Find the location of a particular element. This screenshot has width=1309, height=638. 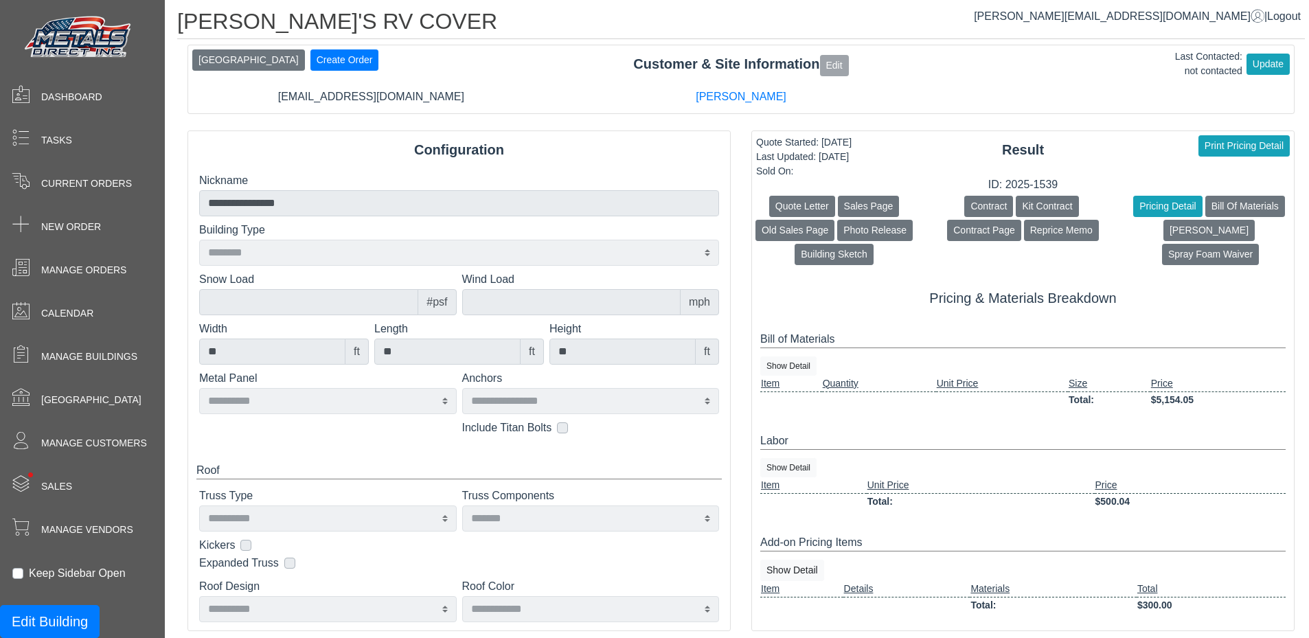

div: Result is located at coordinates (1022, 150).